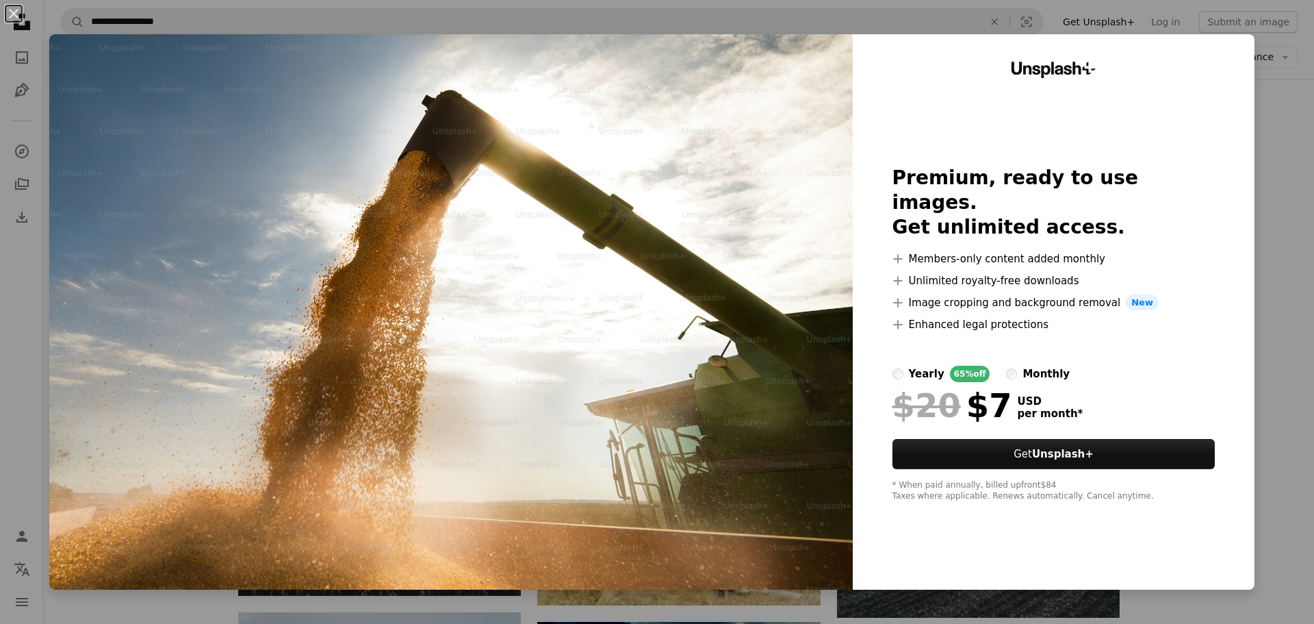  What do you see at coordinates (970, 374) in the screenshot?
I see `div: 65% off` at bounding box center [970, 374].